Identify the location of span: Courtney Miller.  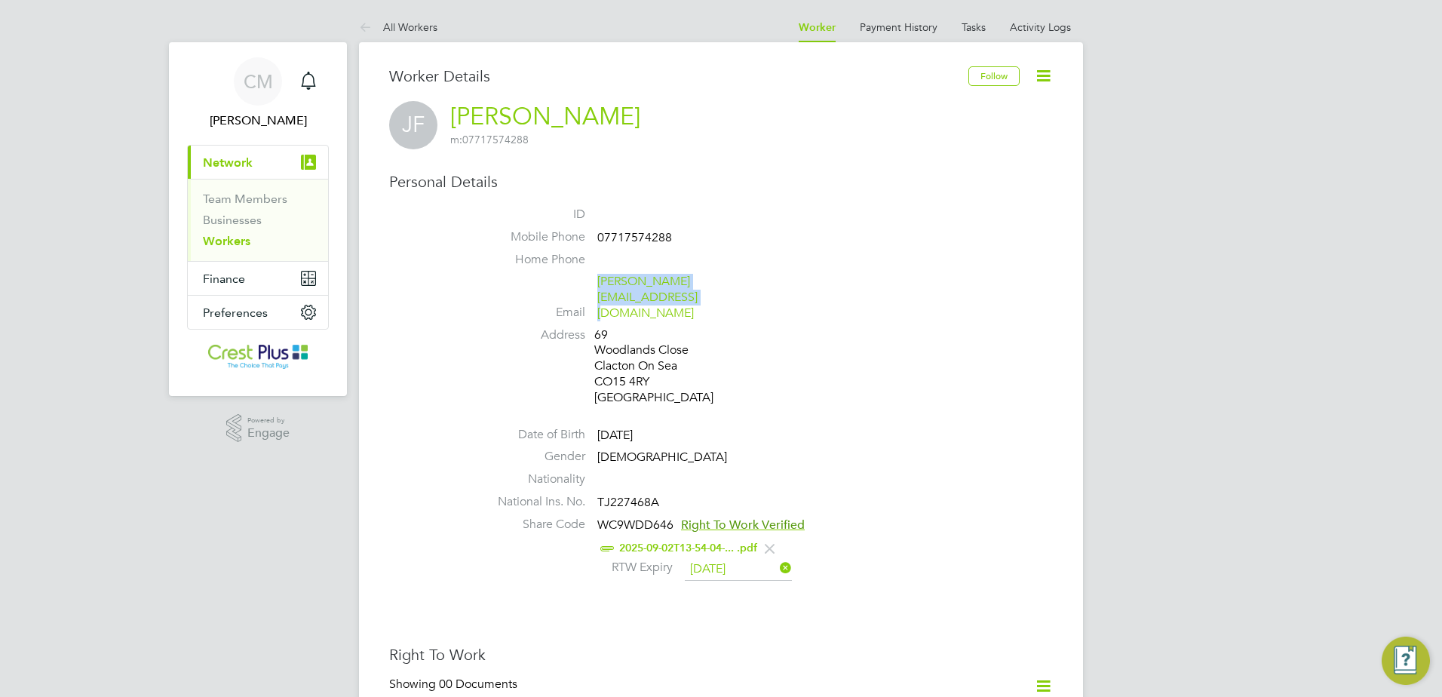
(258, 121).